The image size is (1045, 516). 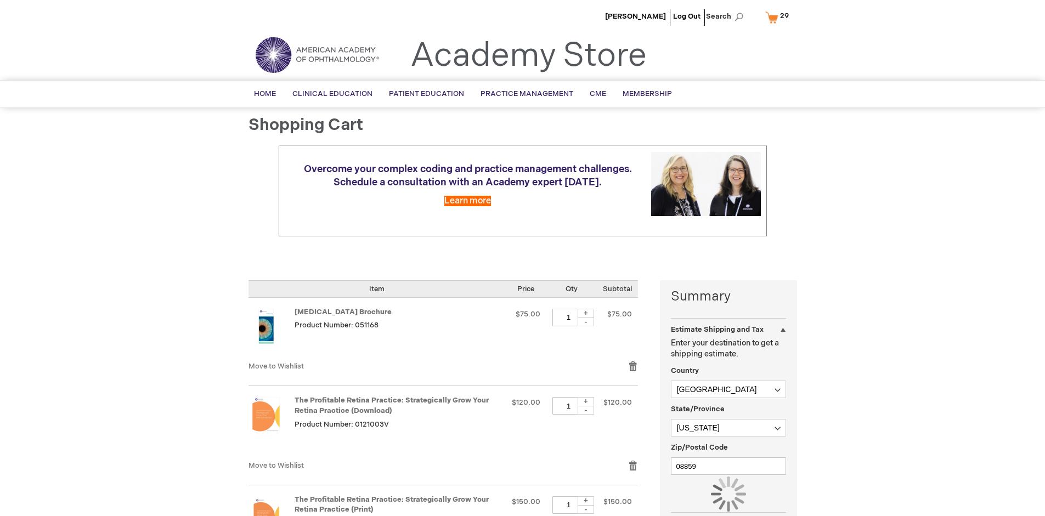 What do you see at coordinates (728, 494) in the screenshot?
I see `img: Loading...` at bounding box center [728, 494].